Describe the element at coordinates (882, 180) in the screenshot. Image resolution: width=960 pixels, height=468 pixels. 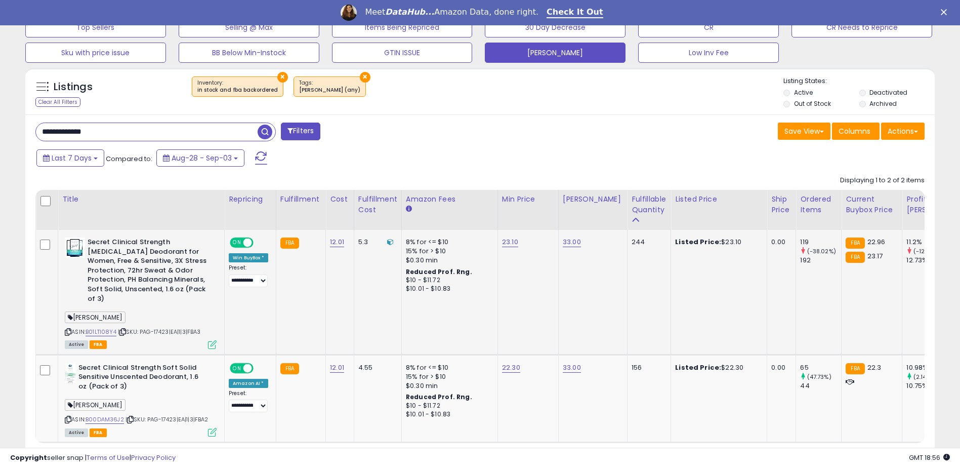
I see `div: Displaying 1 to 2 of 2 items` at that location.